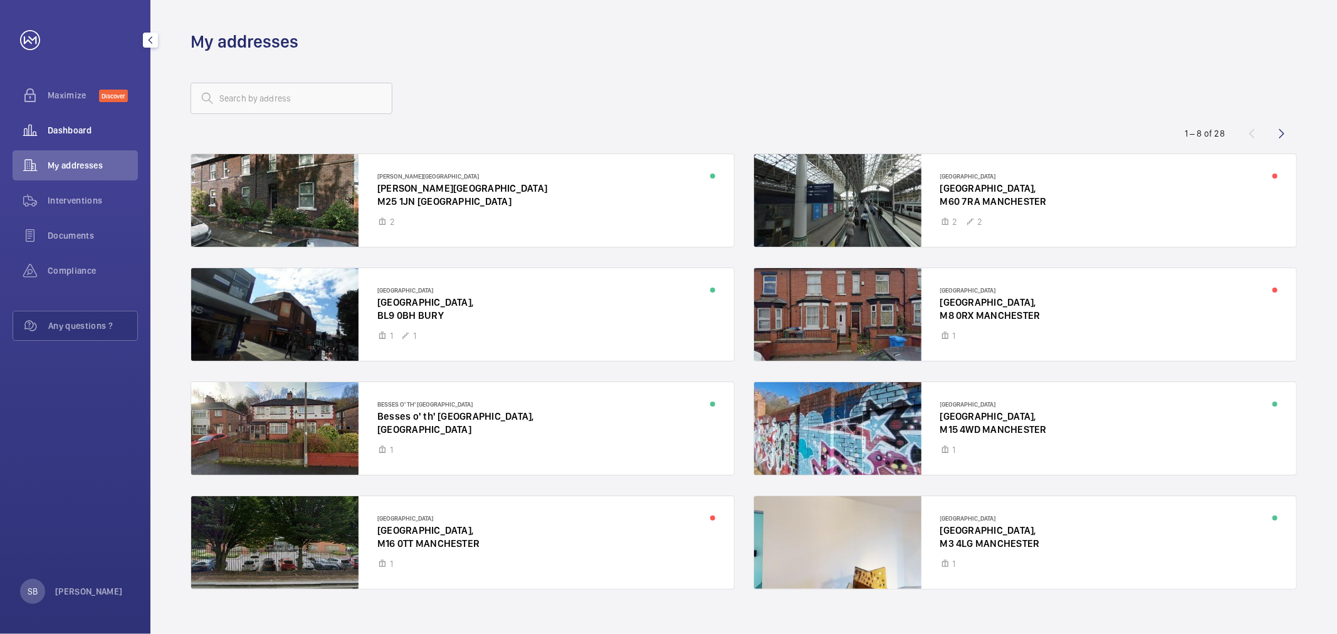 Image resolution: width=1337 pixels, height=634 pixels. Describe the element at coordinates (245, 41) in the screenshot. I see `h1: My addresses` at that location.